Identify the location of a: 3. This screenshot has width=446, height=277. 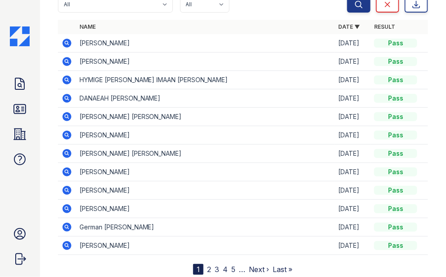
(217, 270).